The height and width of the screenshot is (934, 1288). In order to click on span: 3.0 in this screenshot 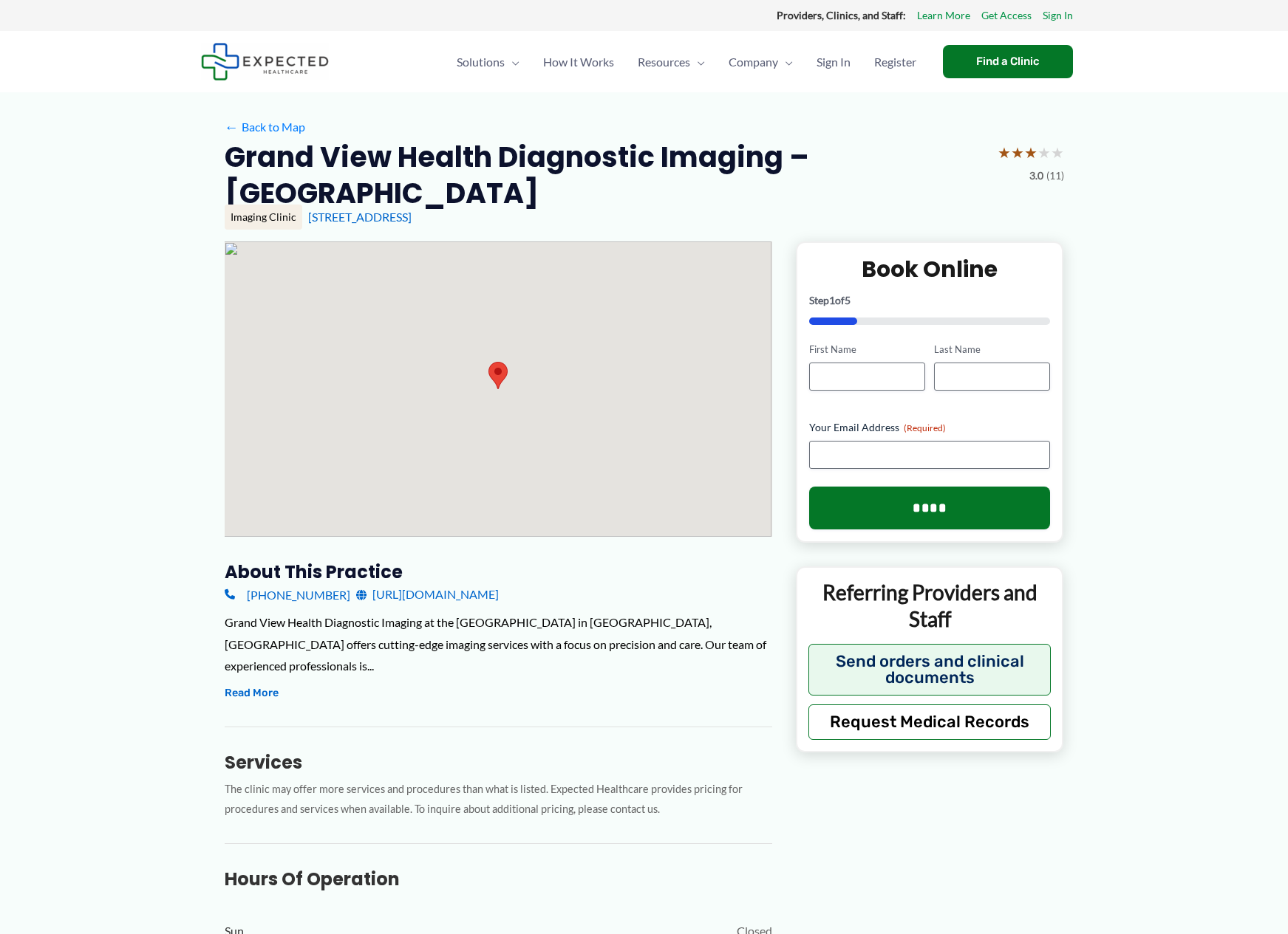, I will do `click(1036, 176)`.